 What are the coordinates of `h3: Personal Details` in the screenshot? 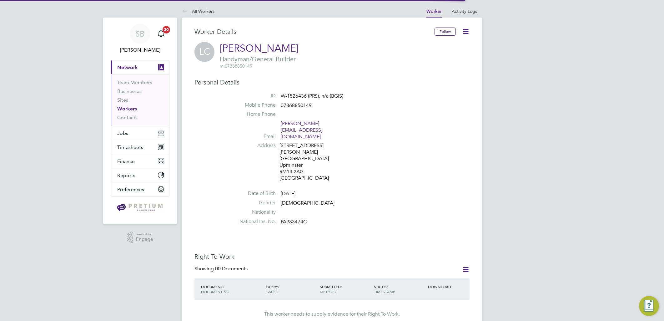 It's located at (332, 82).